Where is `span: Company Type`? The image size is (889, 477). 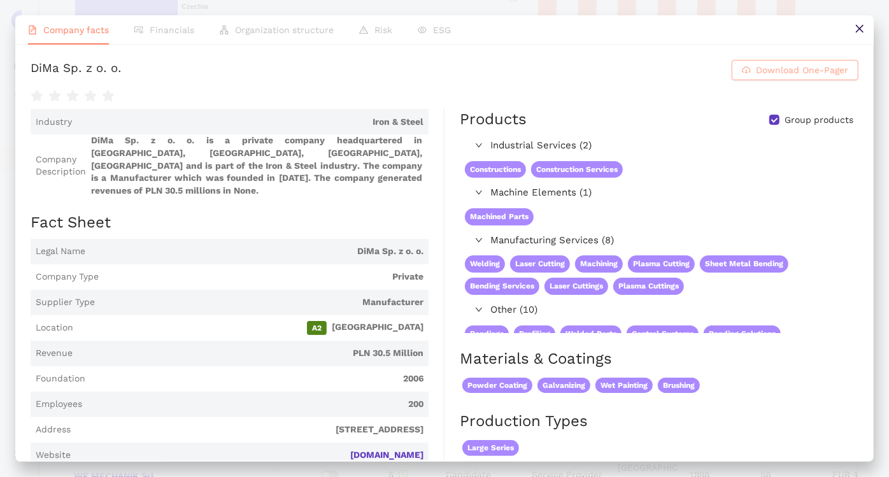
span: Company Type is located at coordinates (67, 277).